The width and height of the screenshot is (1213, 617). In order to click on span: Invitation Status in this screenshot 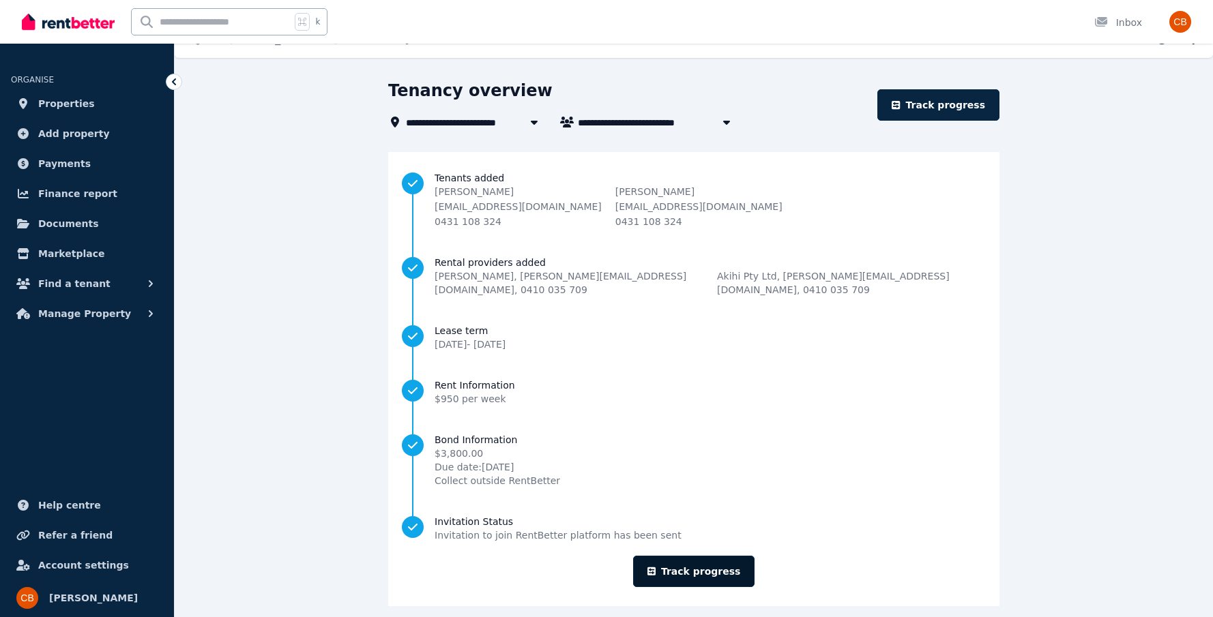, I will do `click(558, 522)`.